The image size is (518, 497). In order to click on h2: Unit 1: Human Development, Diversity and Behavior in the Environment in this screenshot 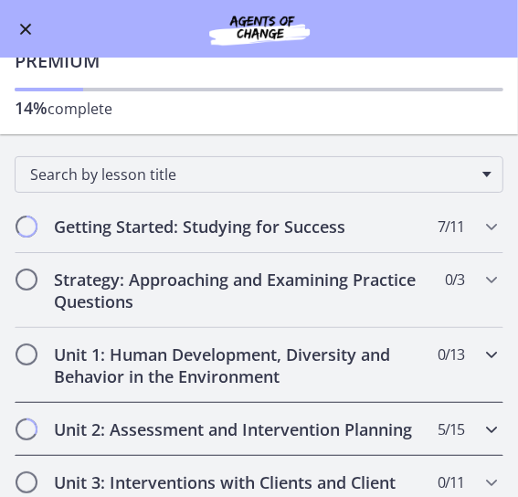, I will do `click(241, 365)`.